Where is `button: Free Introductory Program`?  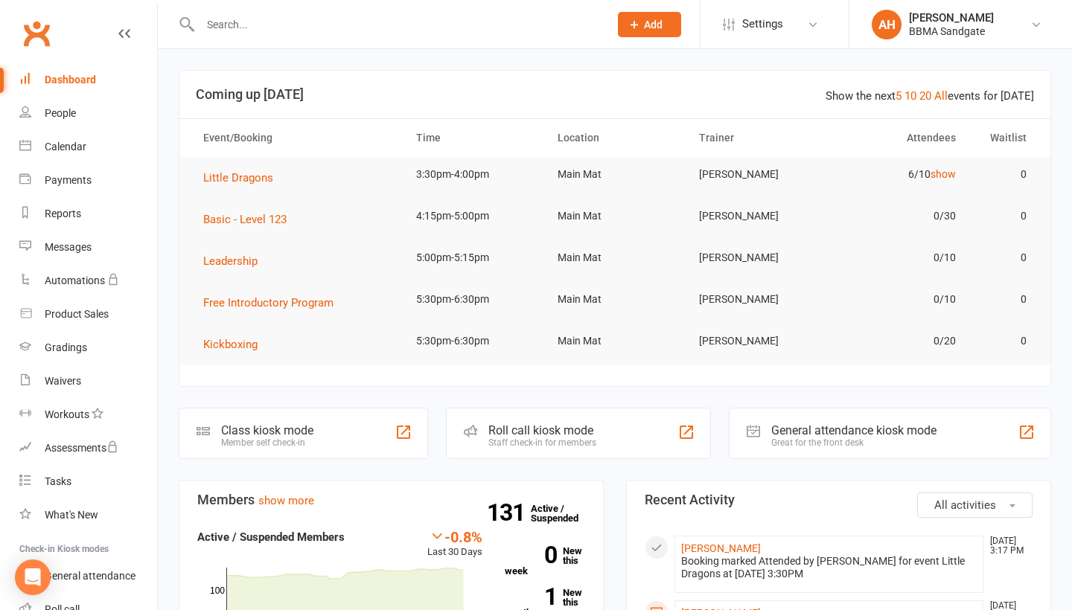 button: Free Introductory Program is located at coordinates (273, 303).